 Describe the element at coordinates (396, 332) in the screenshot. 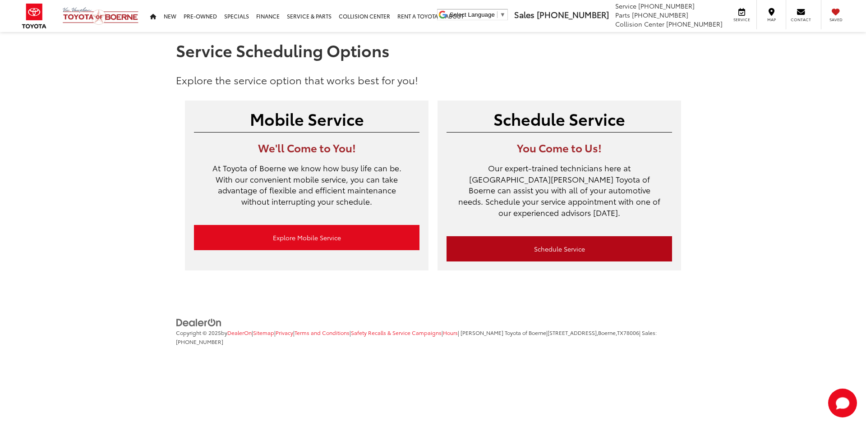

I see `a: Safety Recalls & Service Campaigns, Opens in a new tab` at that location.